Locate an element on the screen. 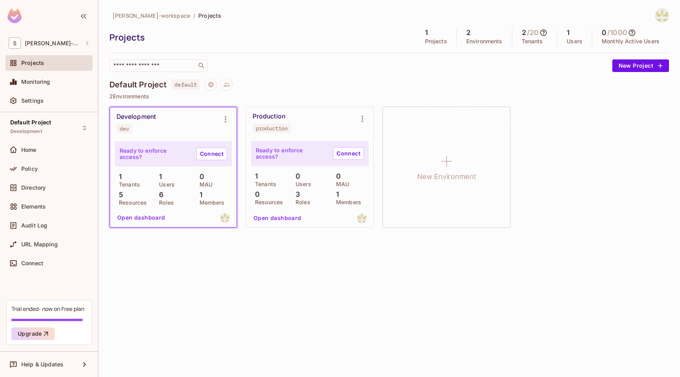 The width and height of the screenshot is (680, 377). span: default is located at coordinates (185, 85).